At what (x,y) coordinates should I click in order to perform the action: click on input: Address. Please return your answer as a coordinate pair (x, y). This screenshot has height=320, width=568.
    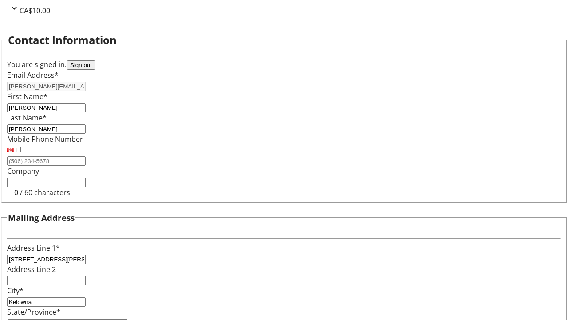
    Looking at the image, I should click on (46, 259).